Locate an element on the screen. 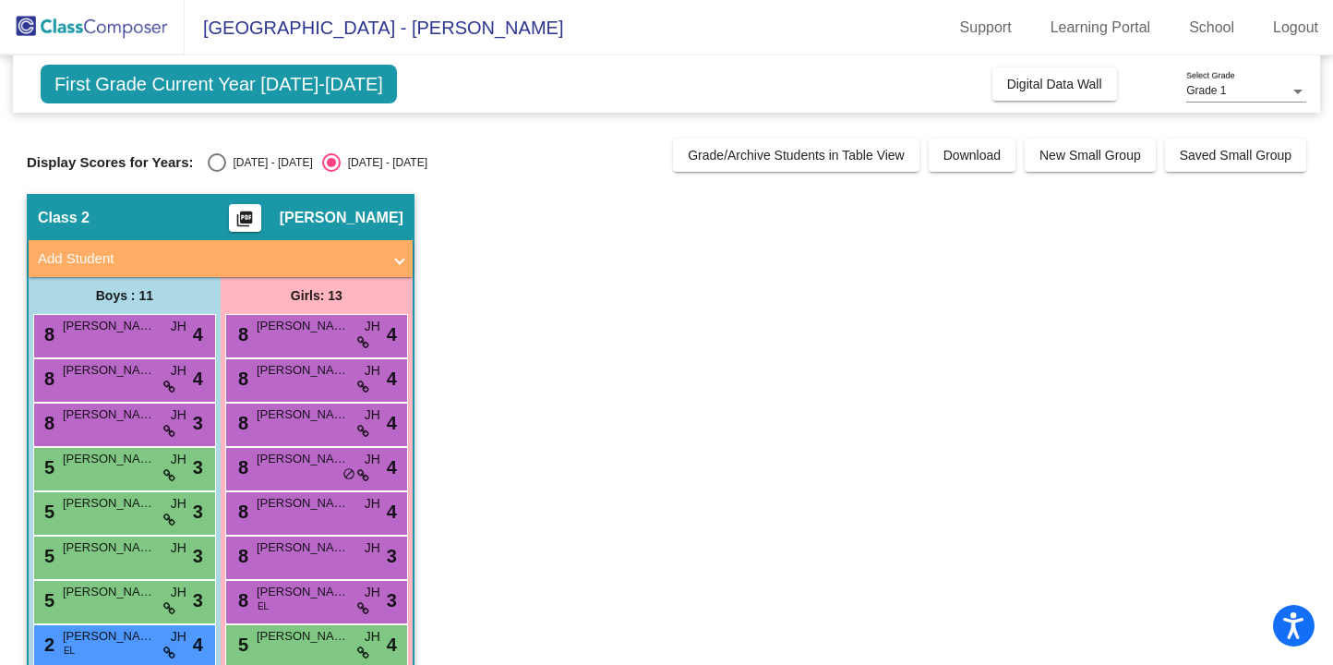 The image size is (1333, 665). button: Saved Small Group is located at coordinates (1235, 155).